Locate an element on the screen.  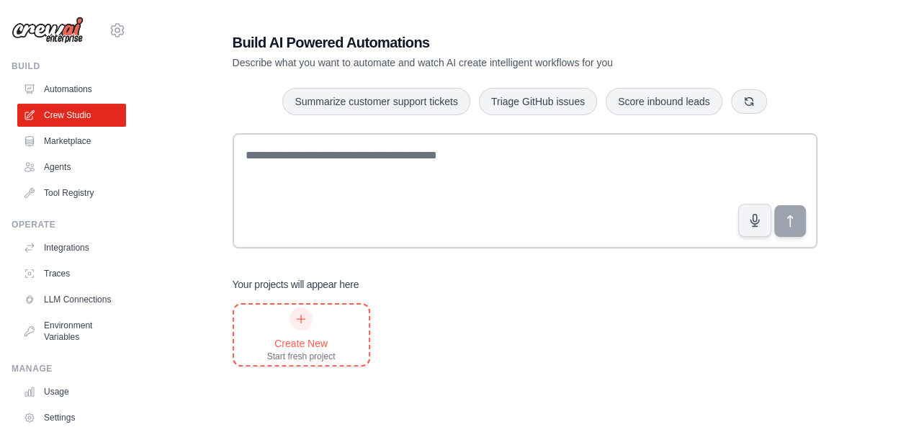
div: Start fresh project is located at coordinates (301, 357).